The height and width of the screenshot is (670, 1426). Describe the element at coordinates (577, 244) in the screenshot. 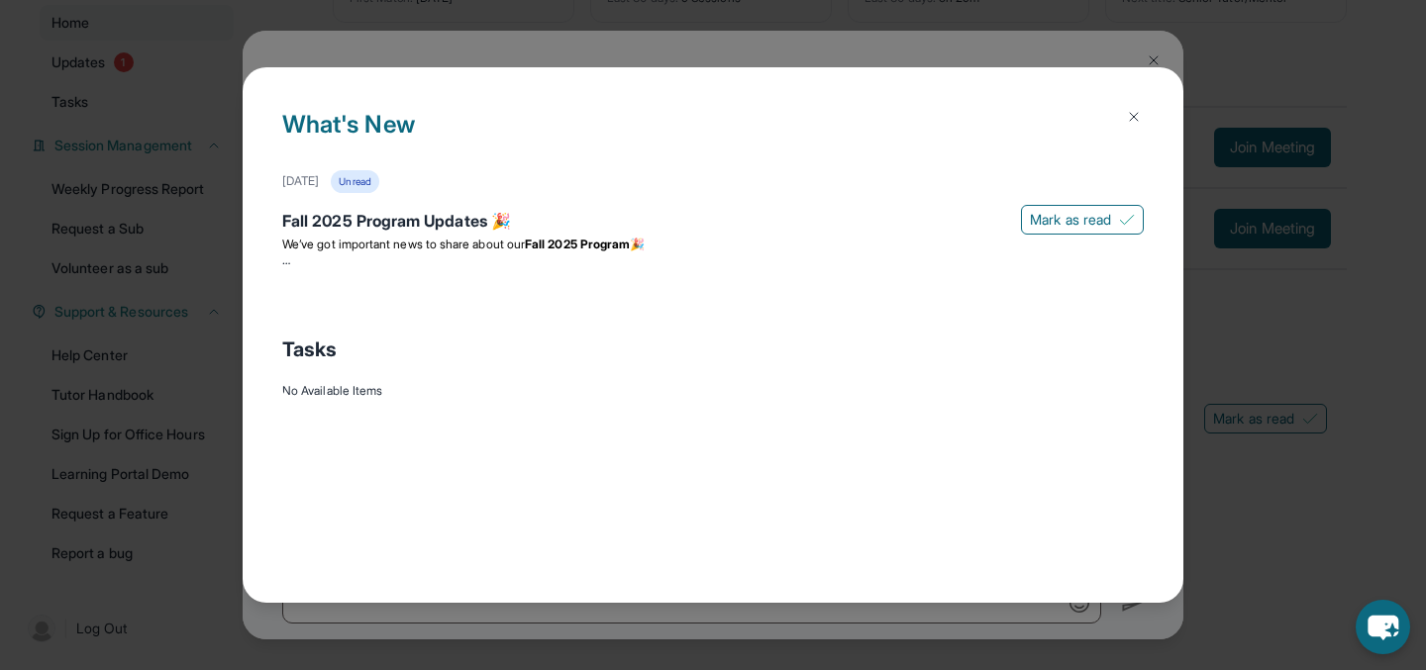

I see `strong: Fall 2025 Program` at that location.